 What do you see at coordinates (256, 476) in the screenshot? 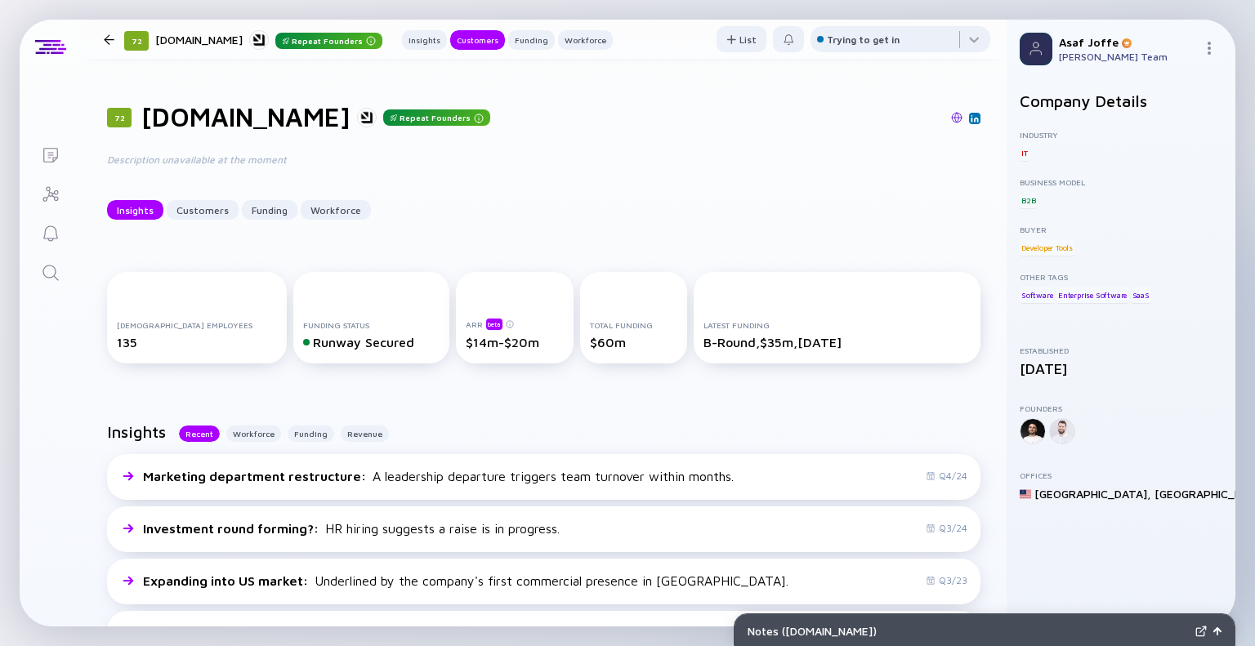
I see `span: Marketing department restructure :` at bounding box center [256, 476].